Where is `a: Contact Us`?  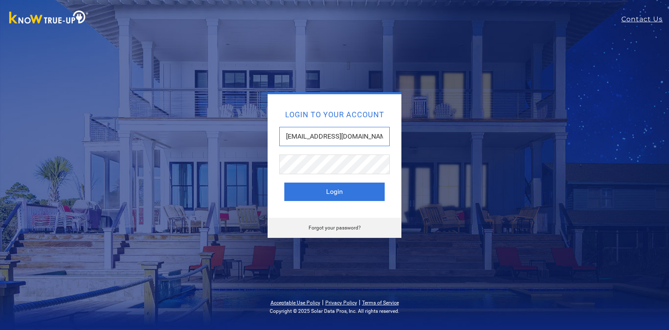 a: Contact Us is located at coordinates (646, 19).